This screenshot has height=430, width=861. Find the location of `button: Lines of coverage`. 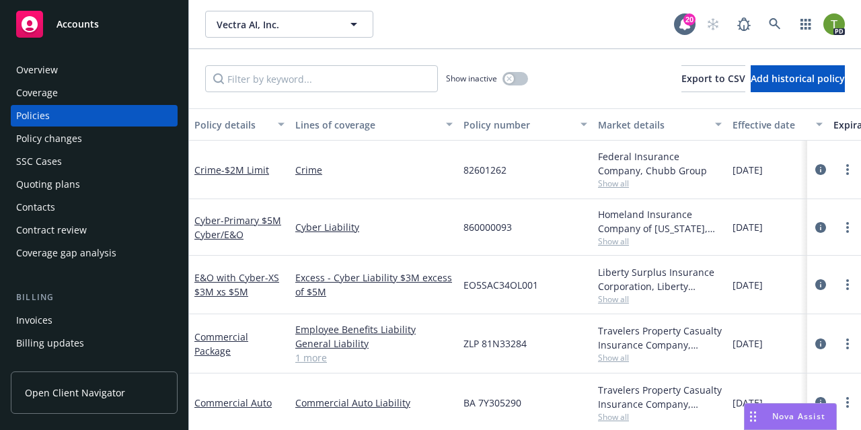

button: Lines of coverage is located at coordinates (374, 124).